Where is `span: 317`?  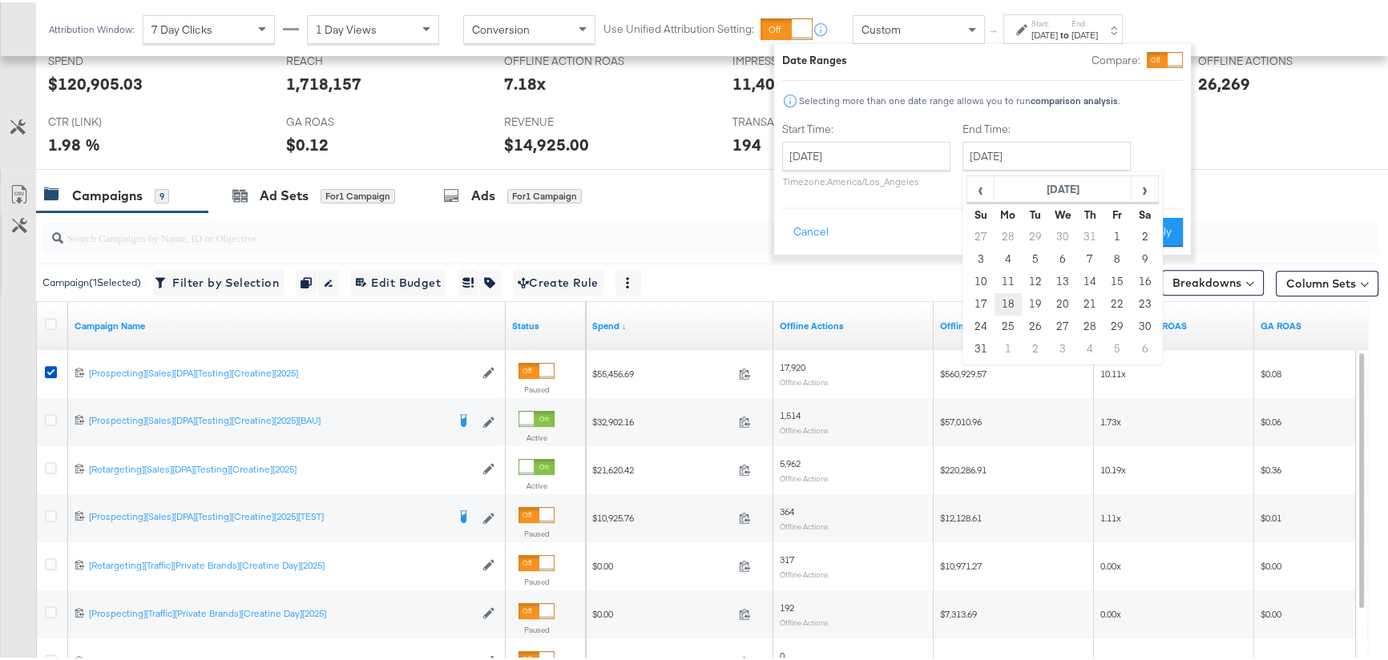 span: 317 is located at coordinates (787, 557).